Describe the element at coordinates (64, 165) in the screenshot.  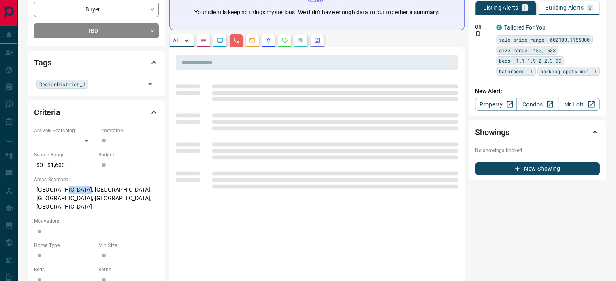
I see `p: $0 - $1,600` at that location.